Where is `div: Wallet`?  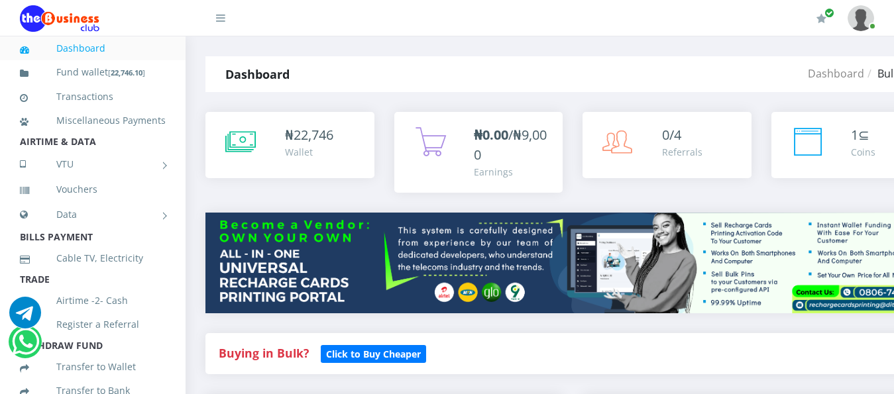
div: Wallet is located at coordinates (309, 152).